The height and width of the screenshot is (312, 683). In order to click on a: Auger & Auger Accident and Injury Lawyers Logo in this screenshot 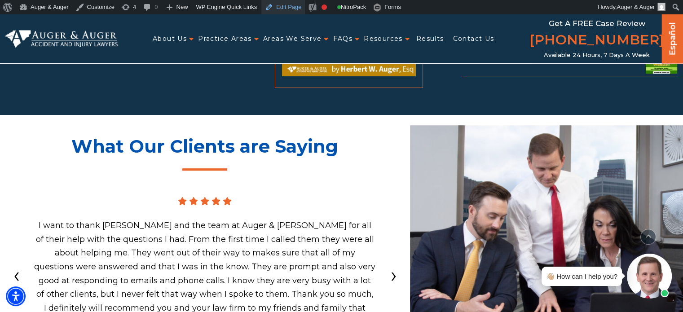, I will do `click(61, 39)`.